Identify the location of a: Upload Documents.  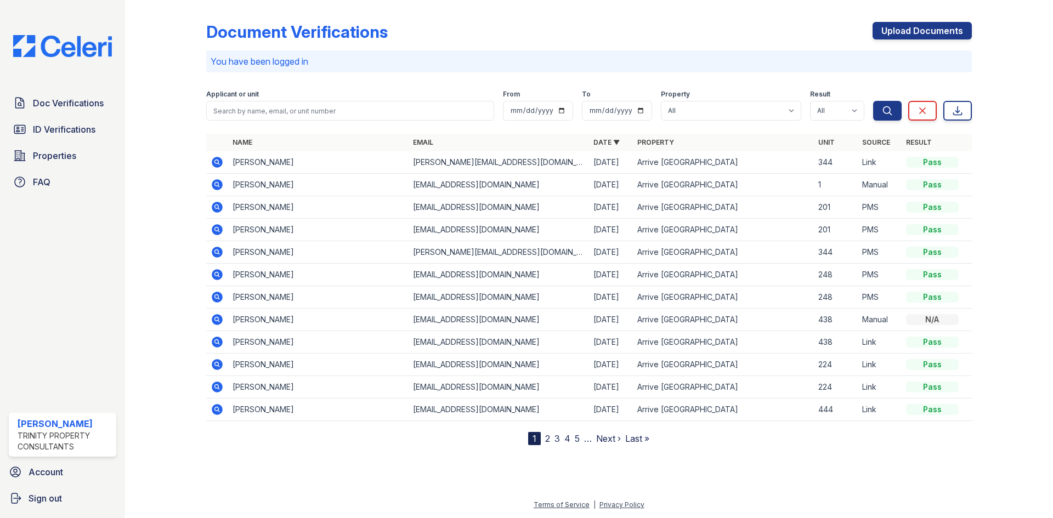
(922, 31).